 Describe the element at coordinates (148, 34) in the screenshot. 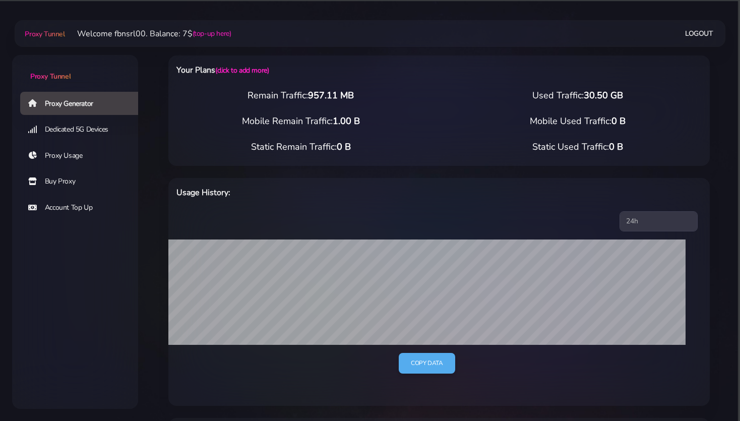

I see `li: Welcome fbnsrl00. Balance: 7$` at that location.